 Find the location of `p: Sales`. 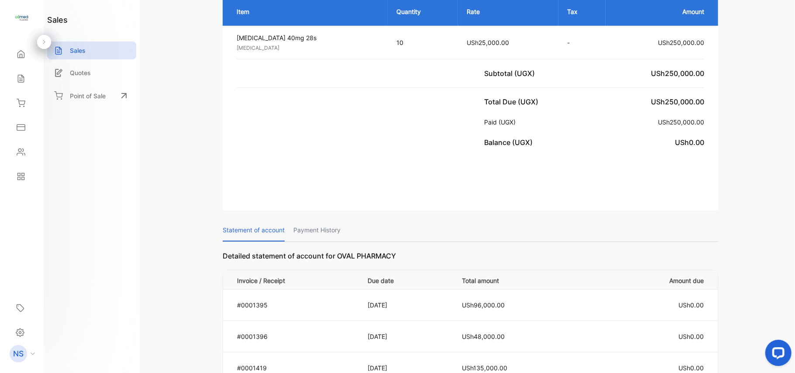

p: Sales is located at coordinates (78, 50).